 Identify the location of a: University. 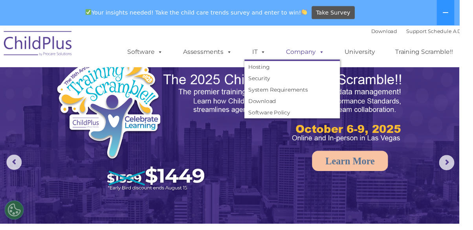
(371, 53).